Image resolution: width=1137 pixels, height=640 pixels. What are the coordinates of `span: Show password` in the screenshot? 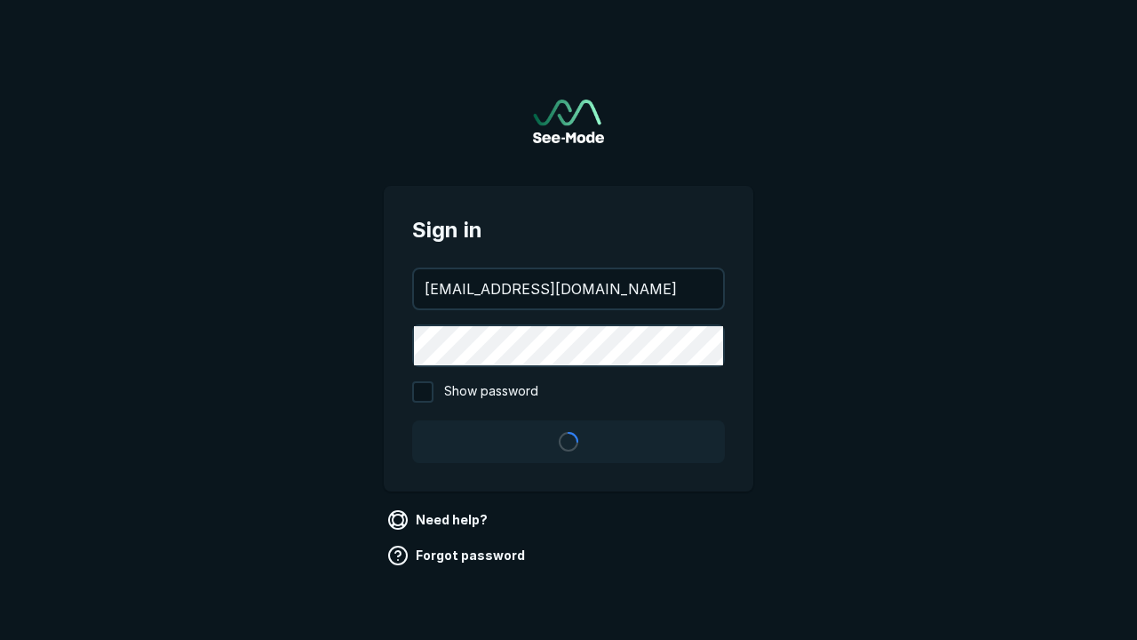 It's located at (491, 392).